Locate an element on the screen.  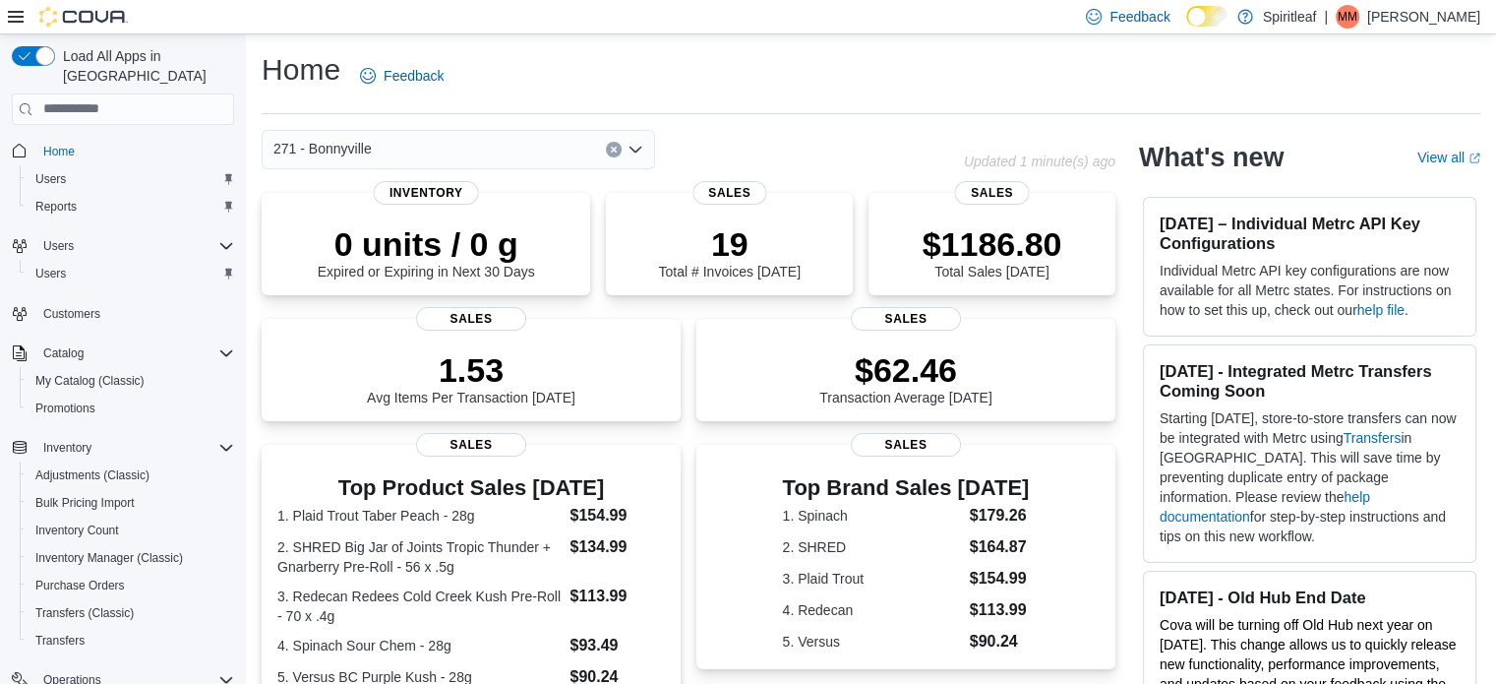
a: Reports is located at coordinates (56, 207).